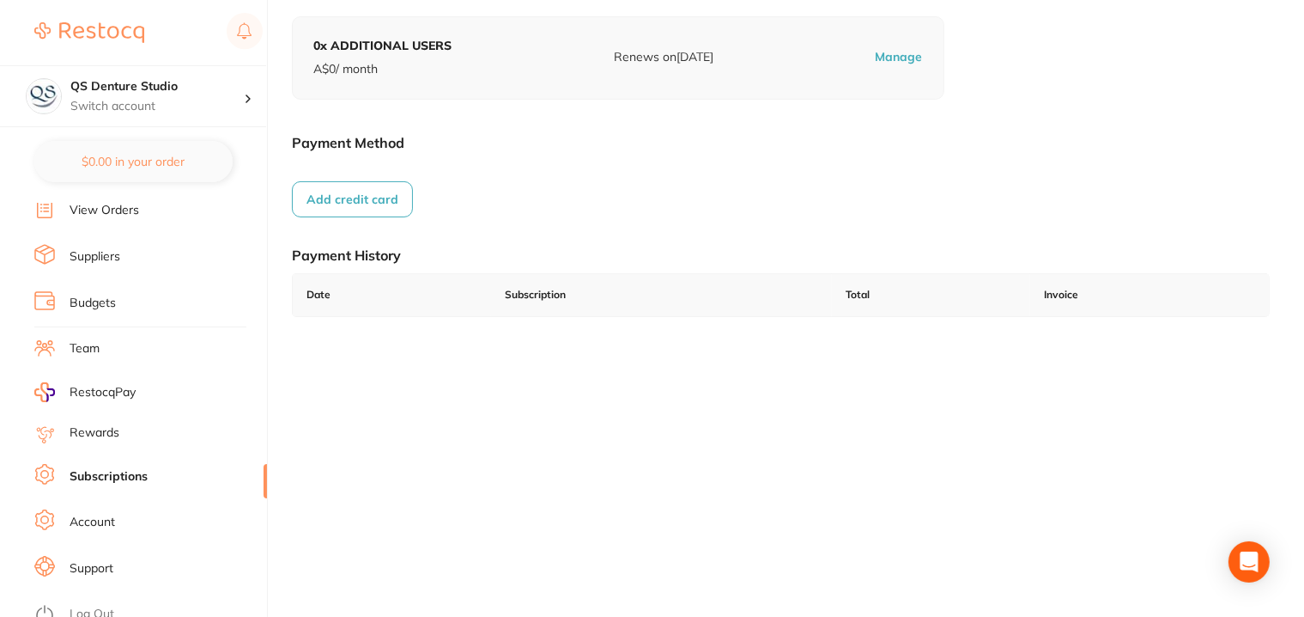 The width and height of the screenshot is (1304, 617). Describe the element at coordinates (92, 522) in the screenshot. I see `a: Account` at that location.